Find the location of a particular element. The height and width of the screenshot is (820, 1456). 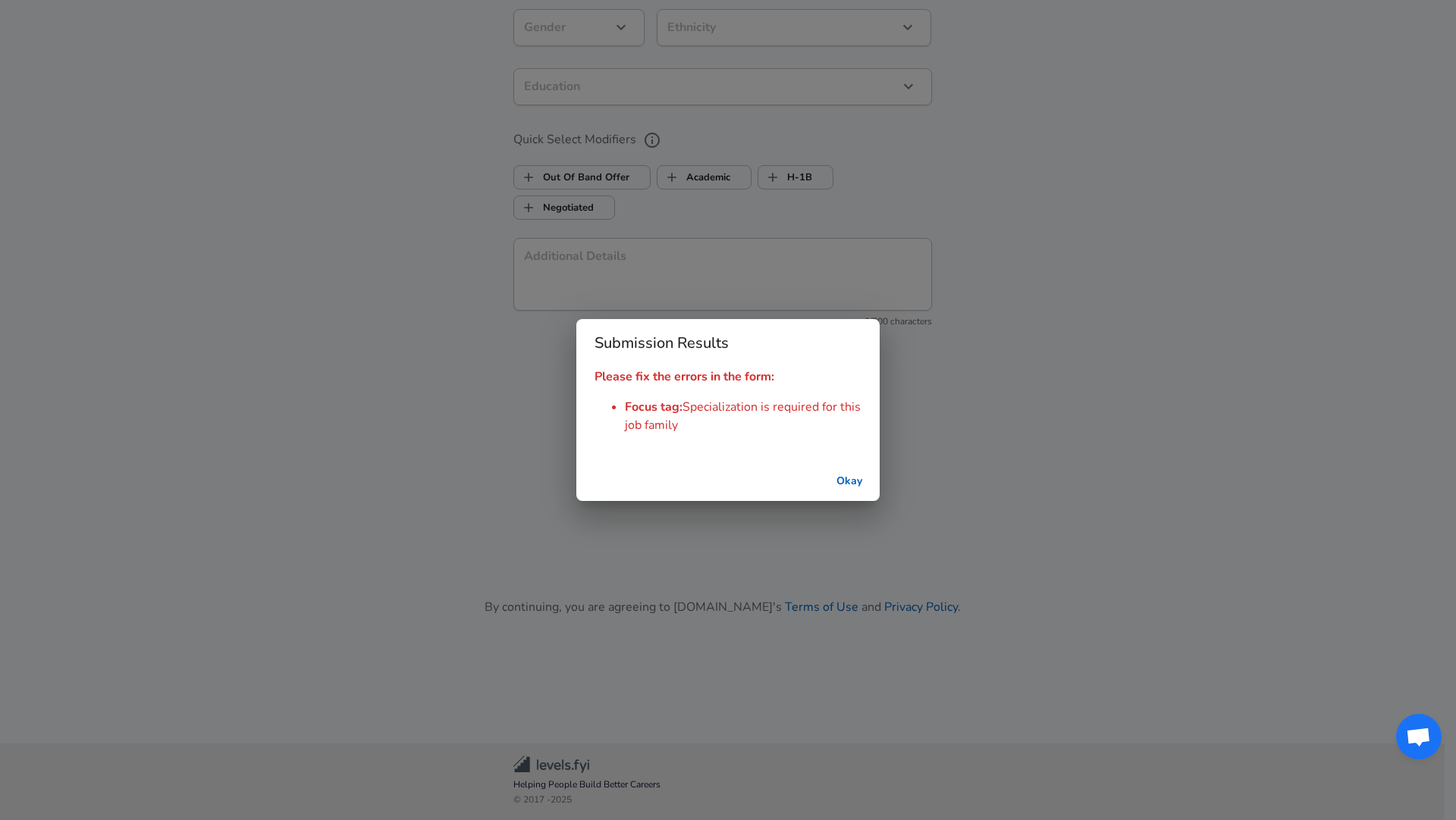

button: successful-submission-button is located at coordinates (850, 481).